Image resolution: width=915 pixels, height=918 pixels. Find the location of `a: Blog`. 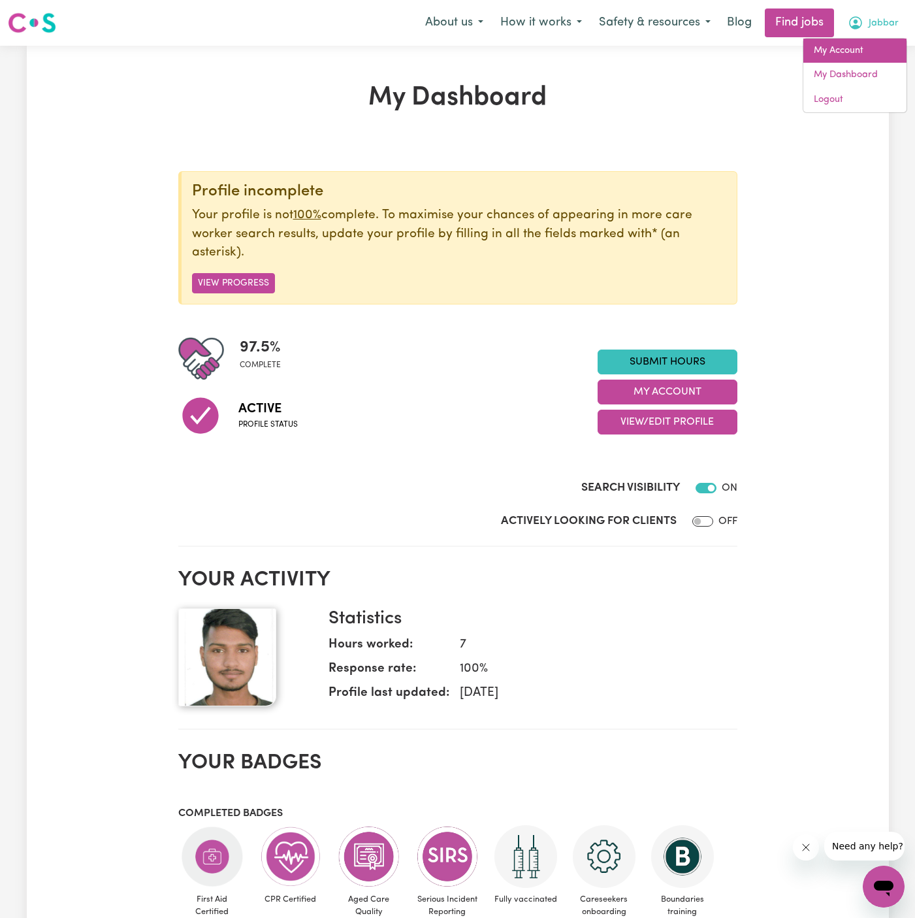

a: Blog is located at coordinates (740, 23).